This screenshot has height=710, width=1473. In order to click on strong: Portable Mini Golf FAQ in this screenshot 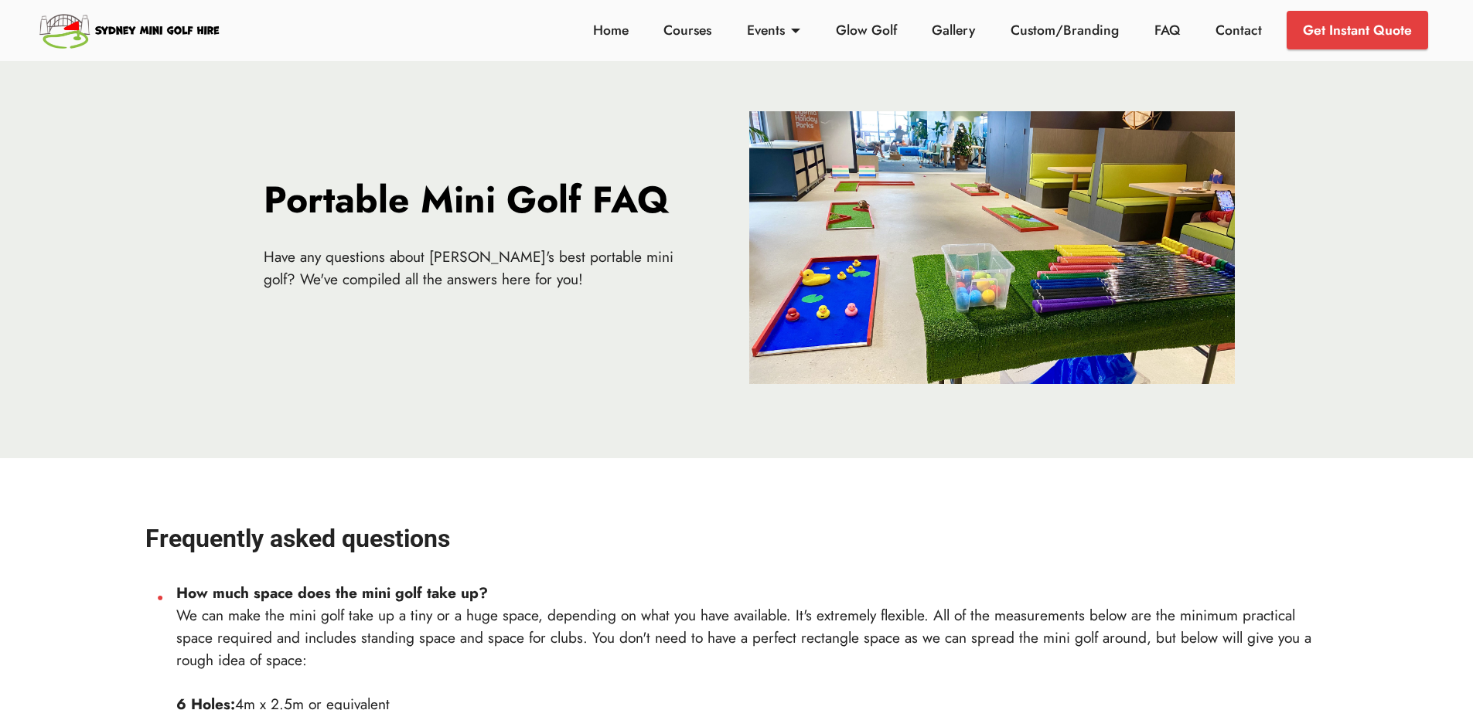, I will do `click(466, 199)`.